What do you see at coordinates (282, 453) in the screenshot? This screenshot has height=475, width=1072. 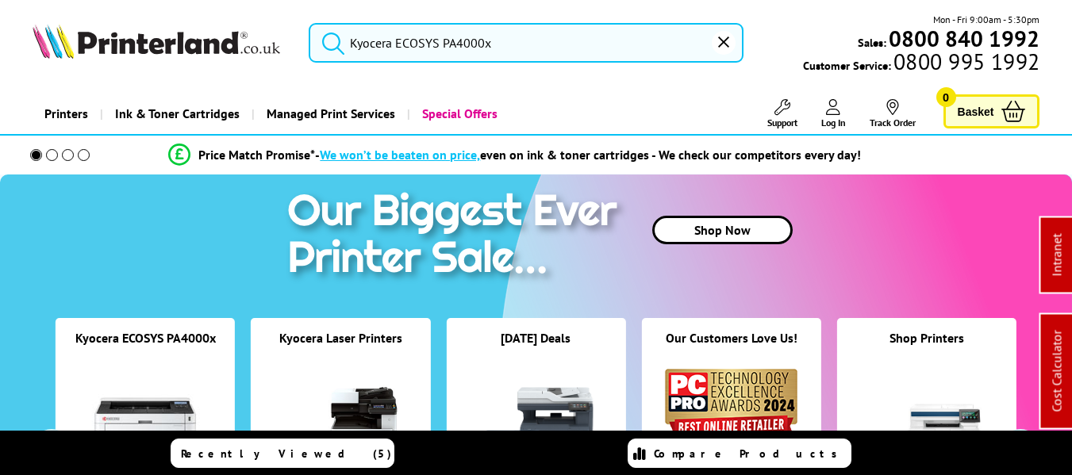 I see `a: Recently Viewed (5)` at bounding box center [282, 453].